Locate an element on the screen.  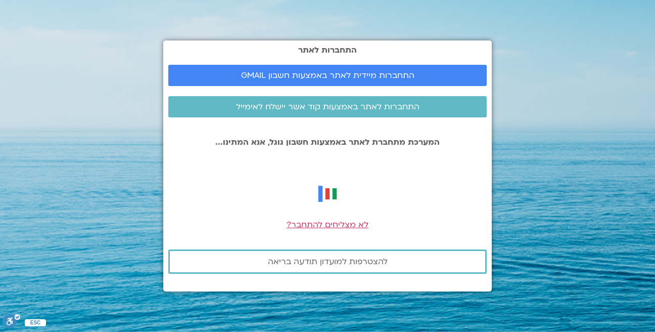
p: המערכת מתחברת לאתר באמצעות חשבון גוגל, אנא המתינו... is located at coordinates (328, 142).